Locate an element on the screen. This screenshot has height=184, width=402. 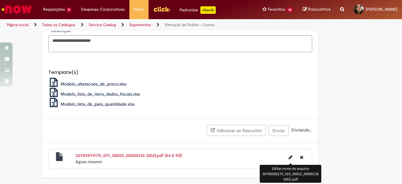
p: +GenAi is located at coordinates (208, 10).